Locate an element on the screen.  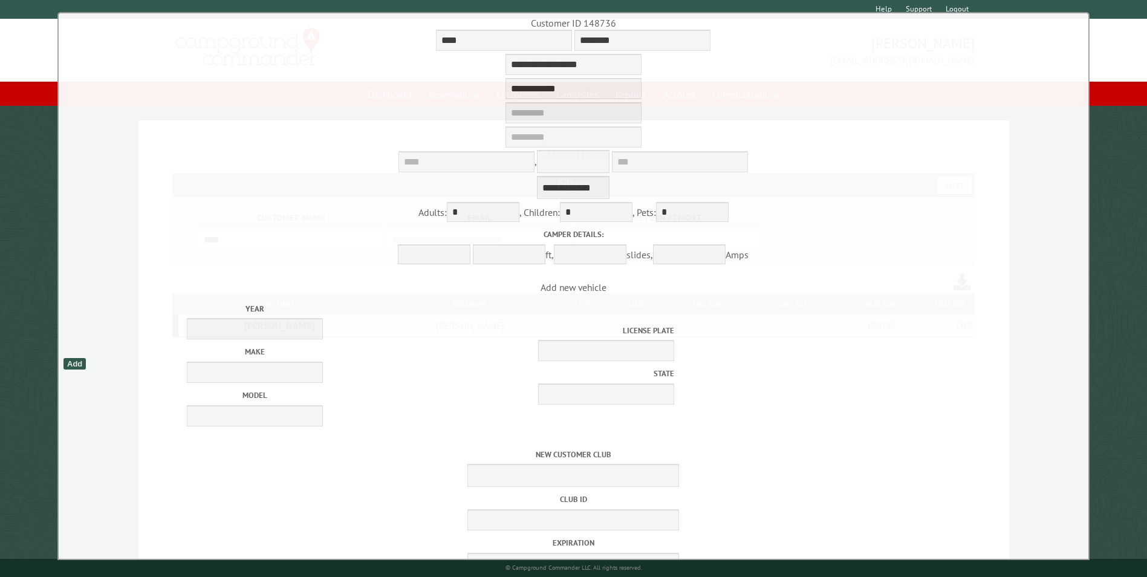
label: Model is located at coordinates (255, 395).